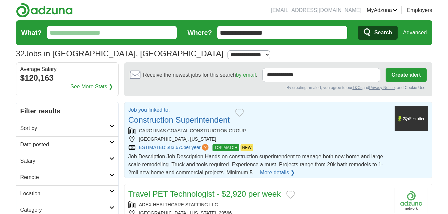 The height and width of the screenshot is (214, 448). I want to click on span: Search, so click(383, 33).